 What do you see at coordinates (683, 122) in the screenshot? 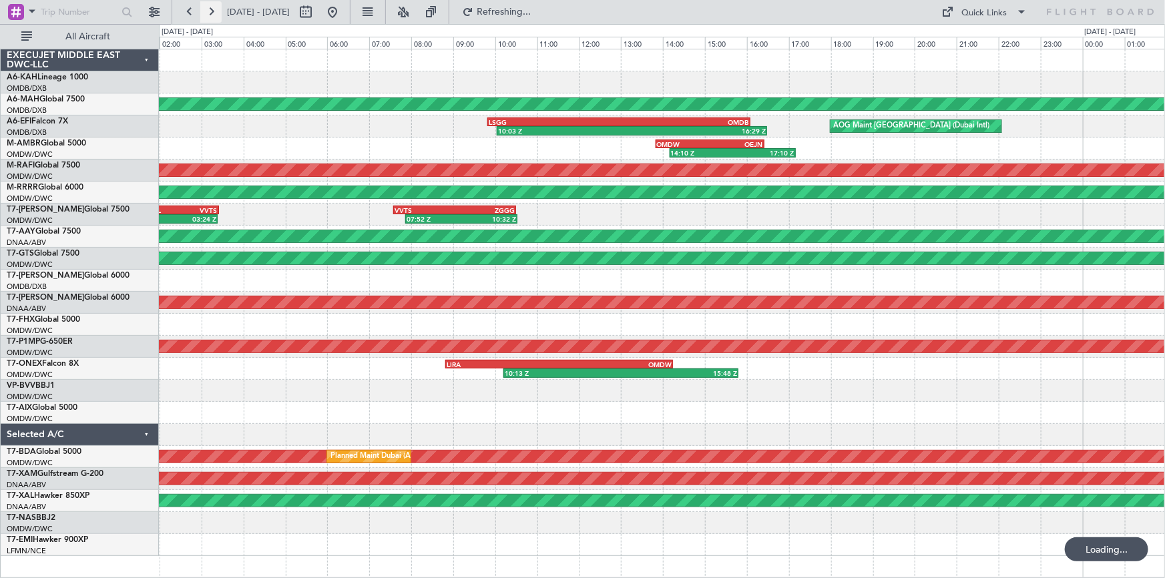
I see `div: OMDB` at bounding box center [683, 122].